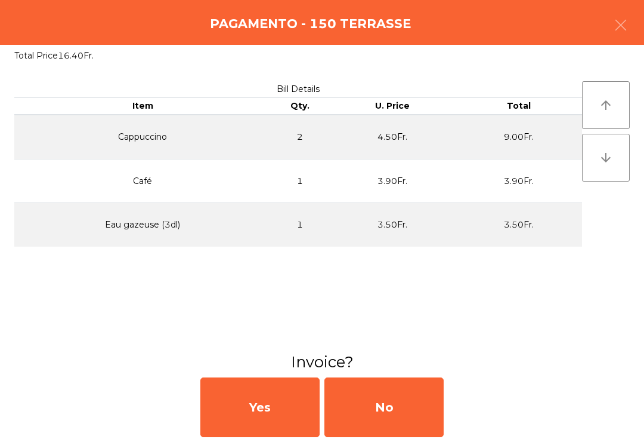 The height and width of the screenshot is (442, 644). What do you see at coordinates (143, 137) in the screenshot?
I see `td: Cappuccino` at bounding box center [143, 137].